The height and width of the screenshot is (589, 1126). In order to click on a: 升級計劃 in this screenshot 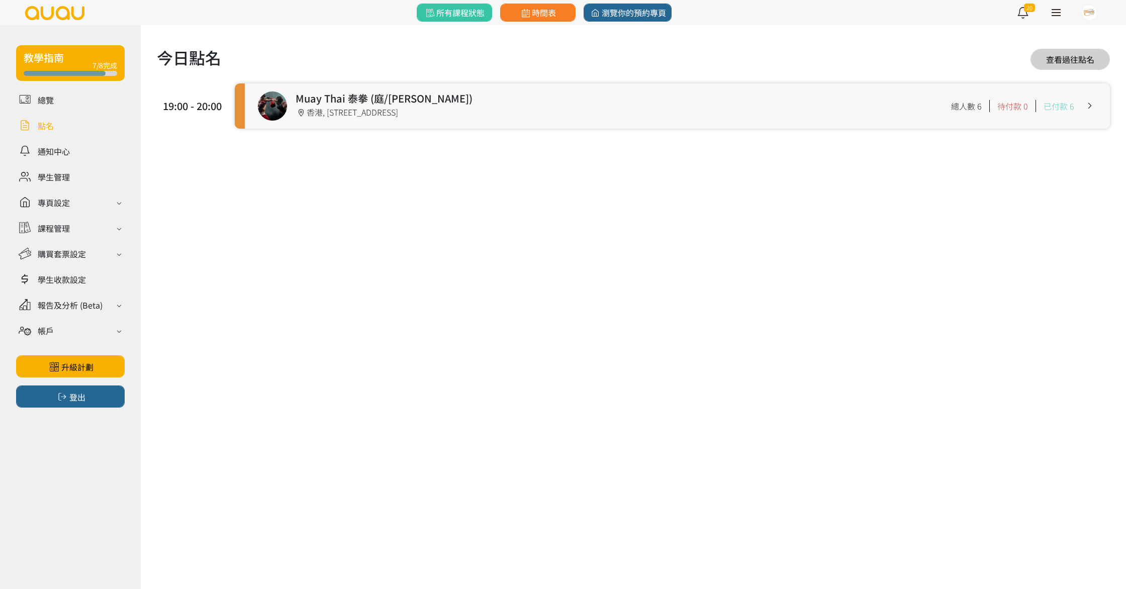, I will do `click(70, 367)`.